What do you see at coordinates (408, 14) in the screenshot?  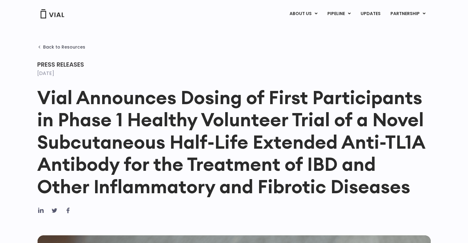 I see `a: PARTNERSHIPMenu Toggle` at bounding box center [408, 14].